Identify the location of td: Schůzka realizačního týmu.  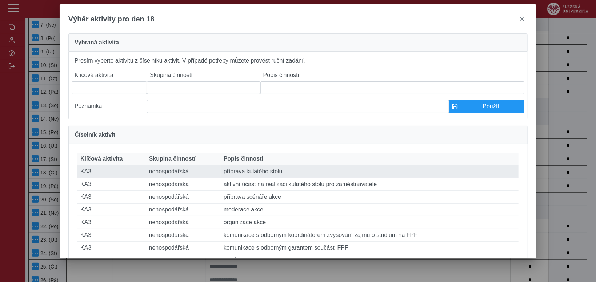
(370, 261).